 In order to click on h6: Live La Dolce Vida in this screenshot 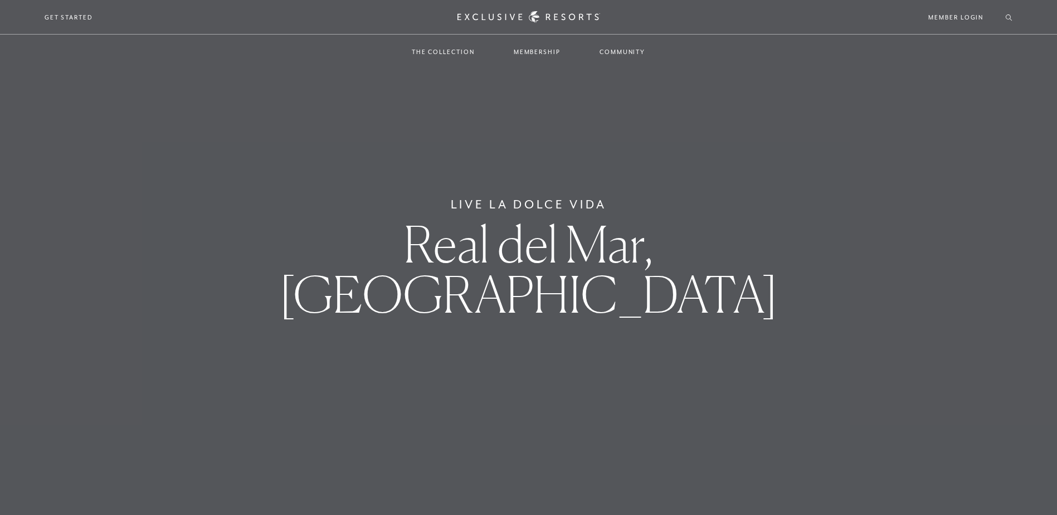, I will do `click(529, 204)`.